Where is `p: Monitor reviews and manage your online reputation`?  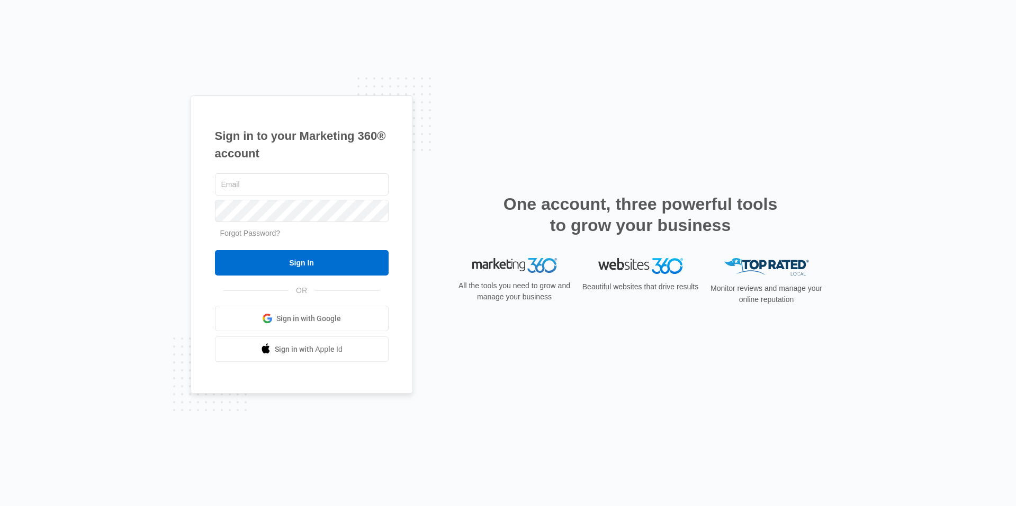 p: Monitor reviews and manage your online reputation is located at coordinates (767, 294).